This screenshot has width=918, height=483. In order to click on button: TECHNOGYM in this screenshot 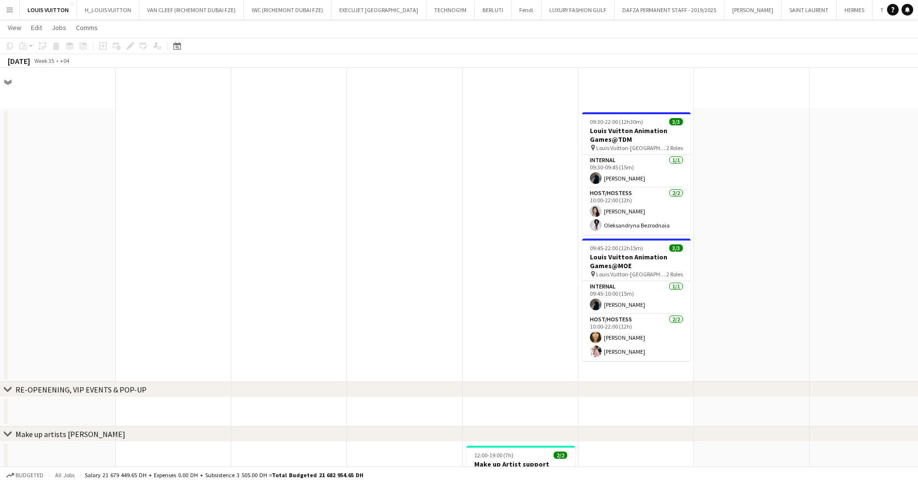, I will do `click(451, 10)`.